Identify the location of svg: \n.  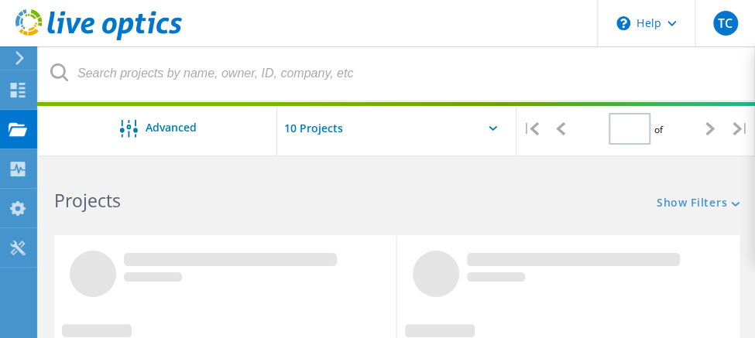
(623, 23).